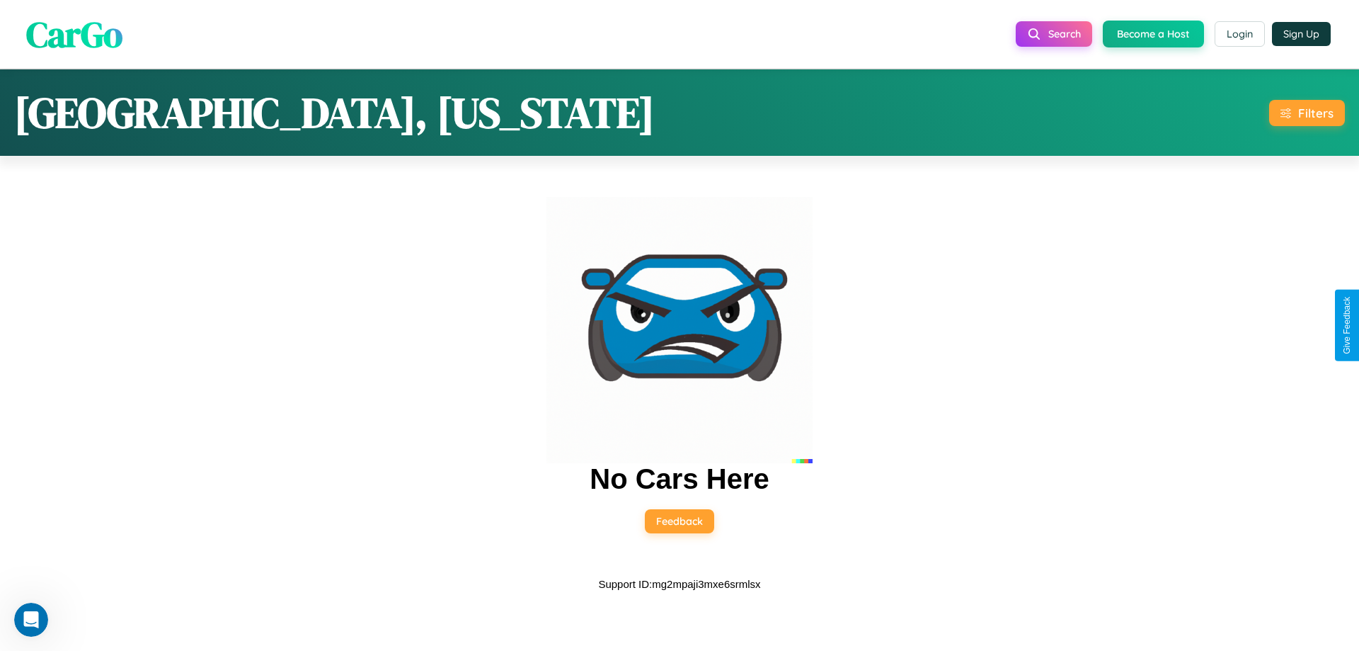 This screenshot has height=651, width=1359. I want to click on p: Support ID: mg2mpaji3mxe6srmlsx, so click(679, 583).